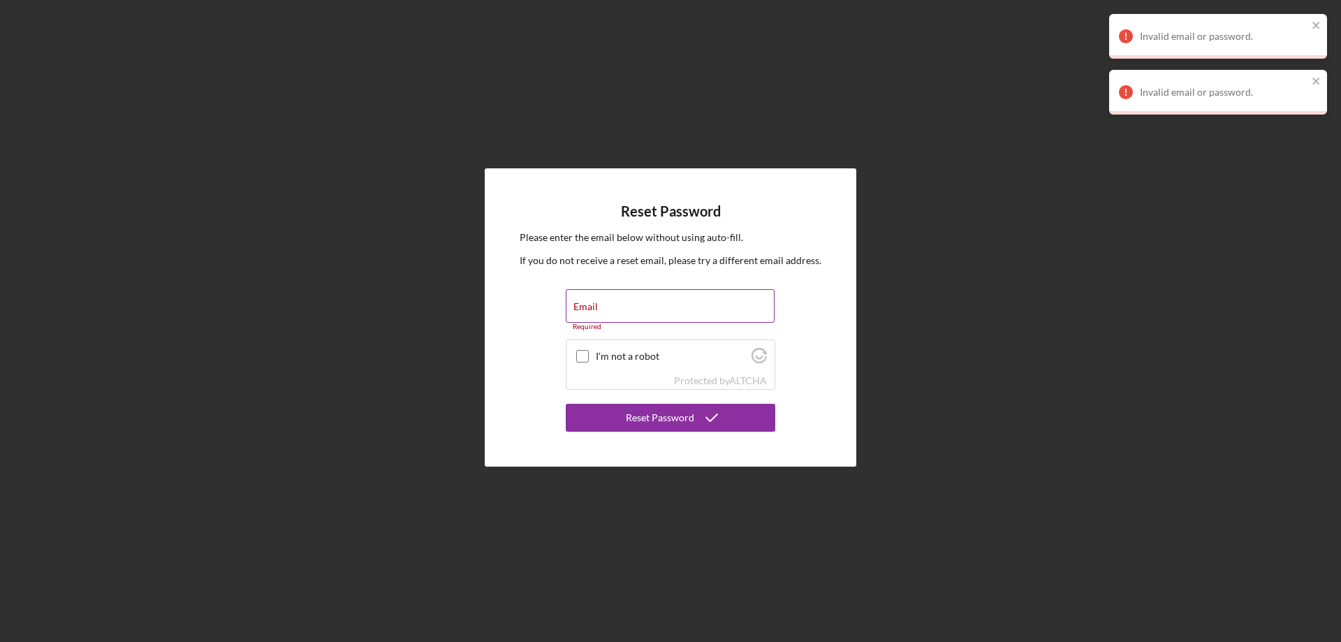 This screenshot has height=642, width=1341. I want to click on p: Please enter the email below without using auto-fill., so click(671, 238).